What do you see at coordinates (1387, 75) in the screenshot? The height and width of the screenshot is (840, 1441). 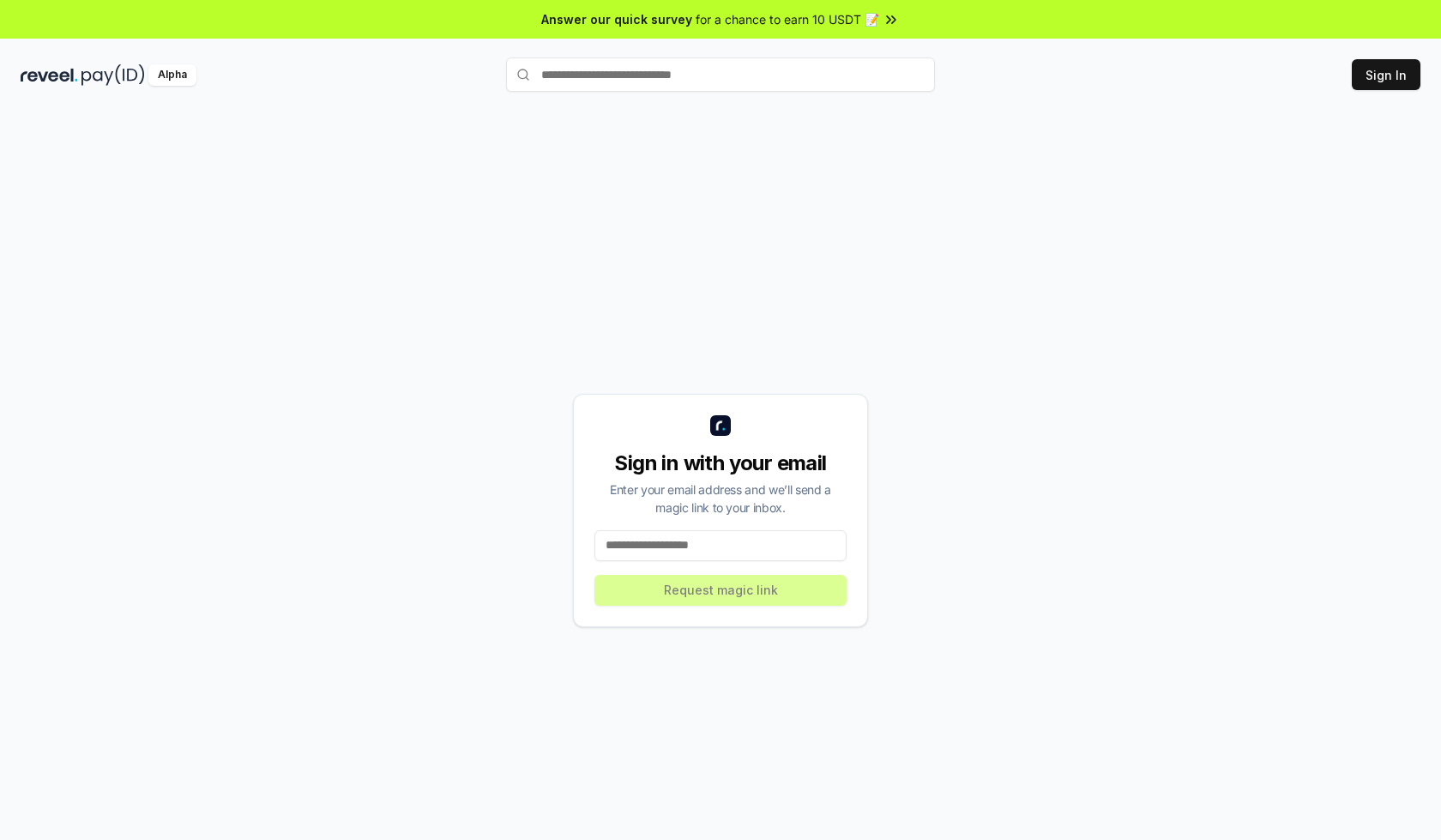 I see `button: Sign In` at bounding box center [1387, 75].